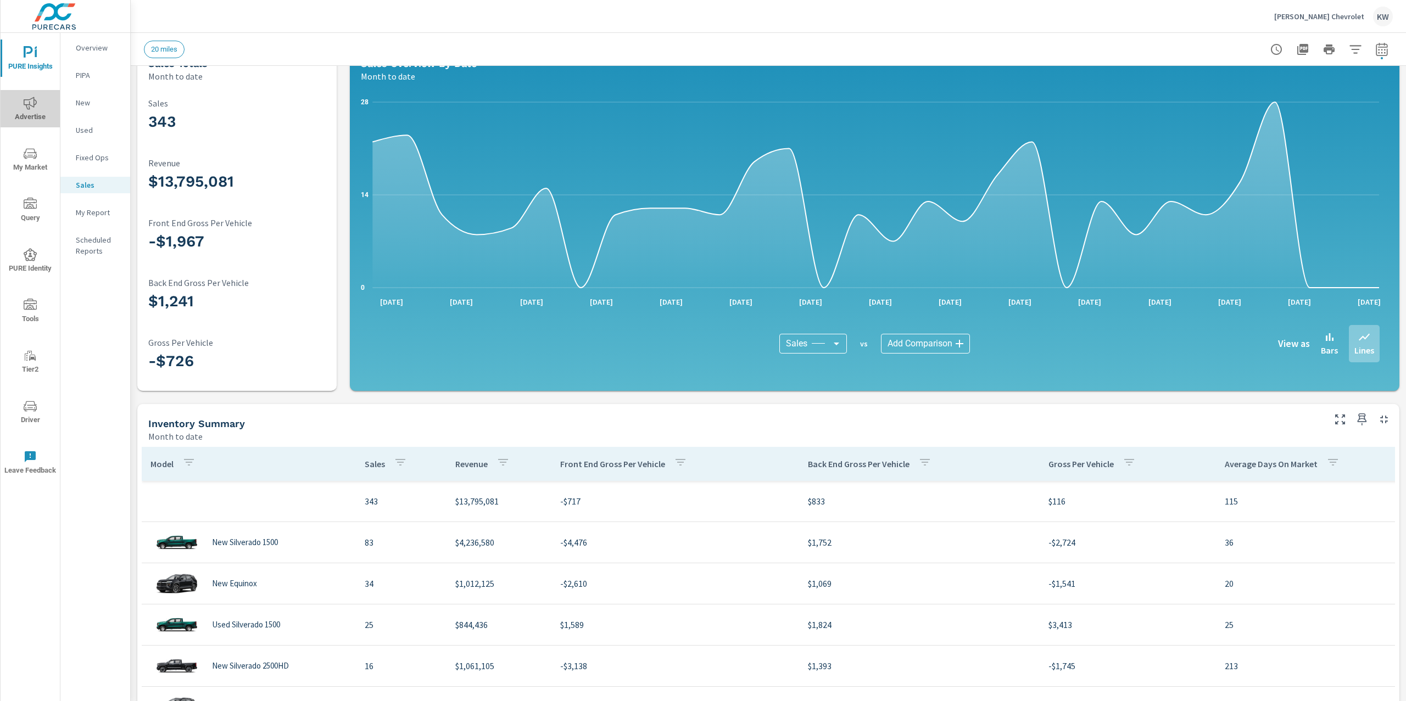 This screenshot has width=1406, height=701. I want to click on p: New, so click(98, 103).